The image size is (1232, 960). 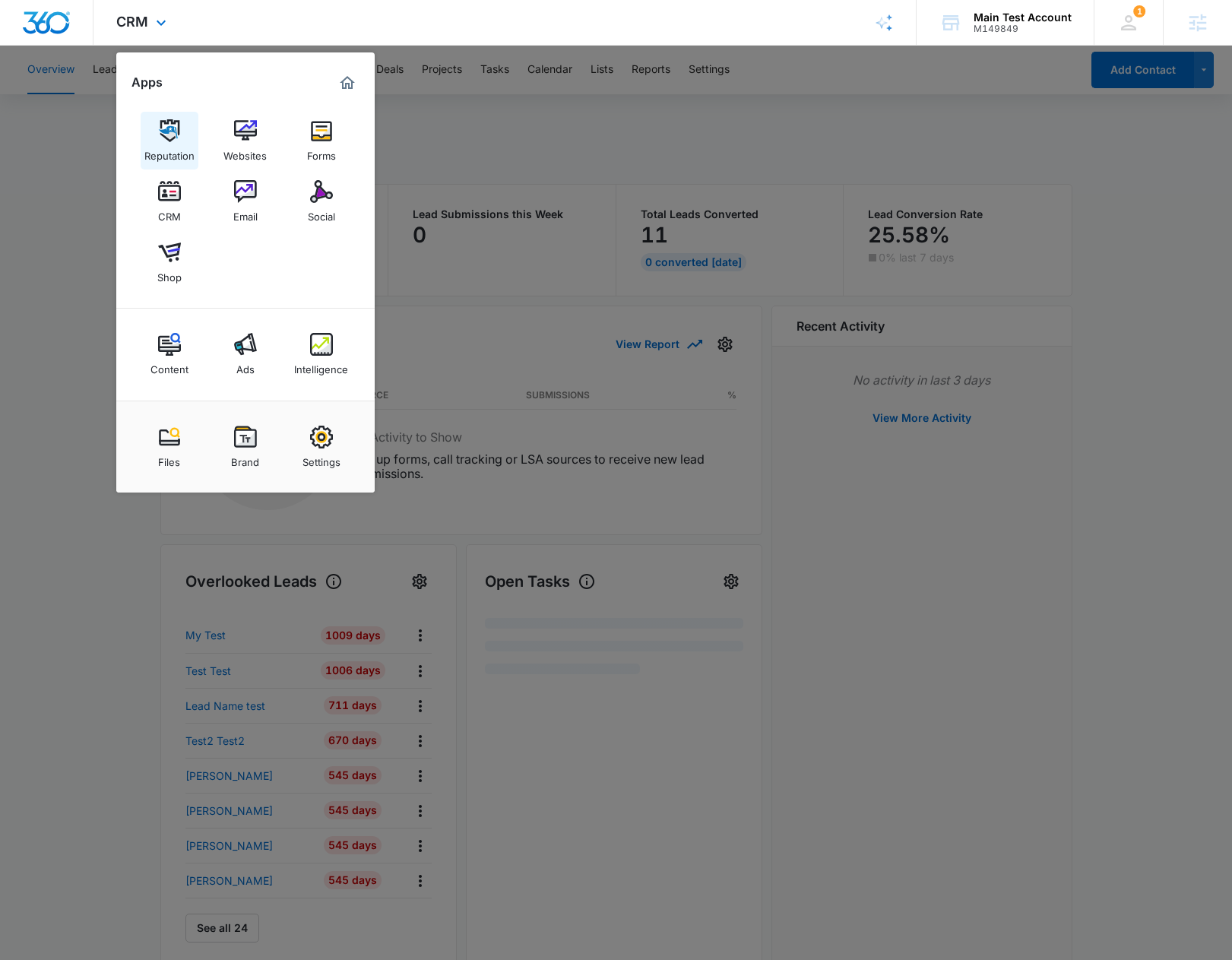 I want to click on div: Shop, so click(x=169, y=274).